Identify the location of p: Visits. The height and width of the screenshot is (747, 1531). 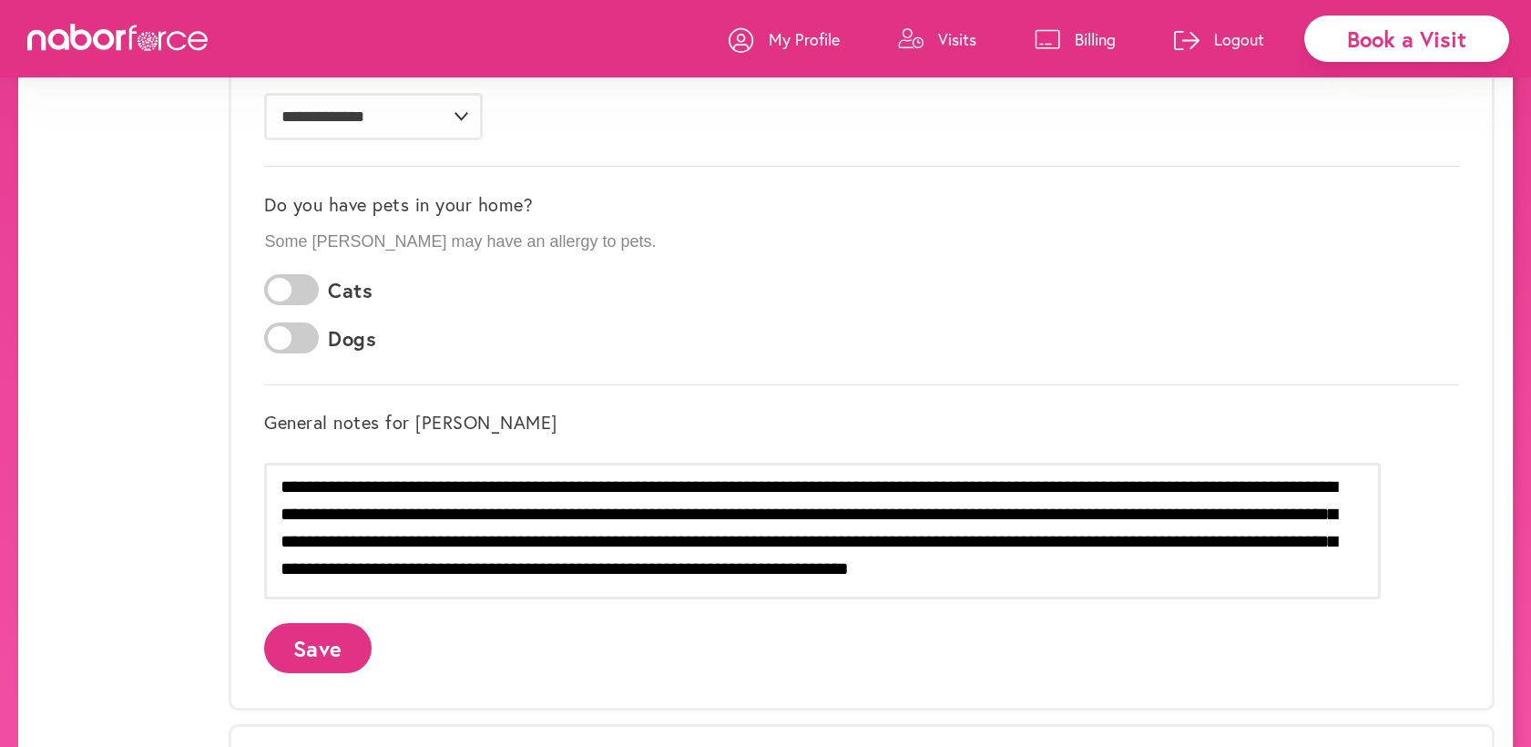
(957, 39).